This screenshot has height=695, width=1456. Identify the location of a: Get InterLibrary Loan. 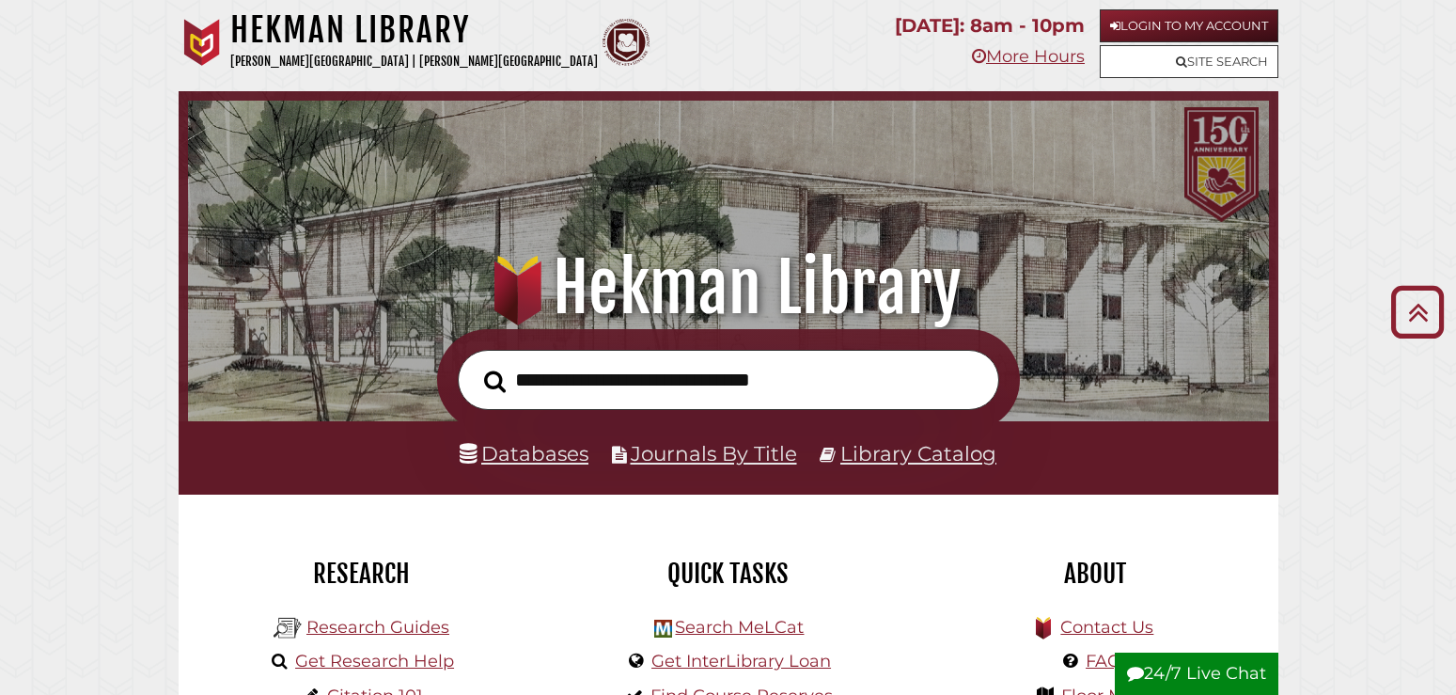
(741, 661).